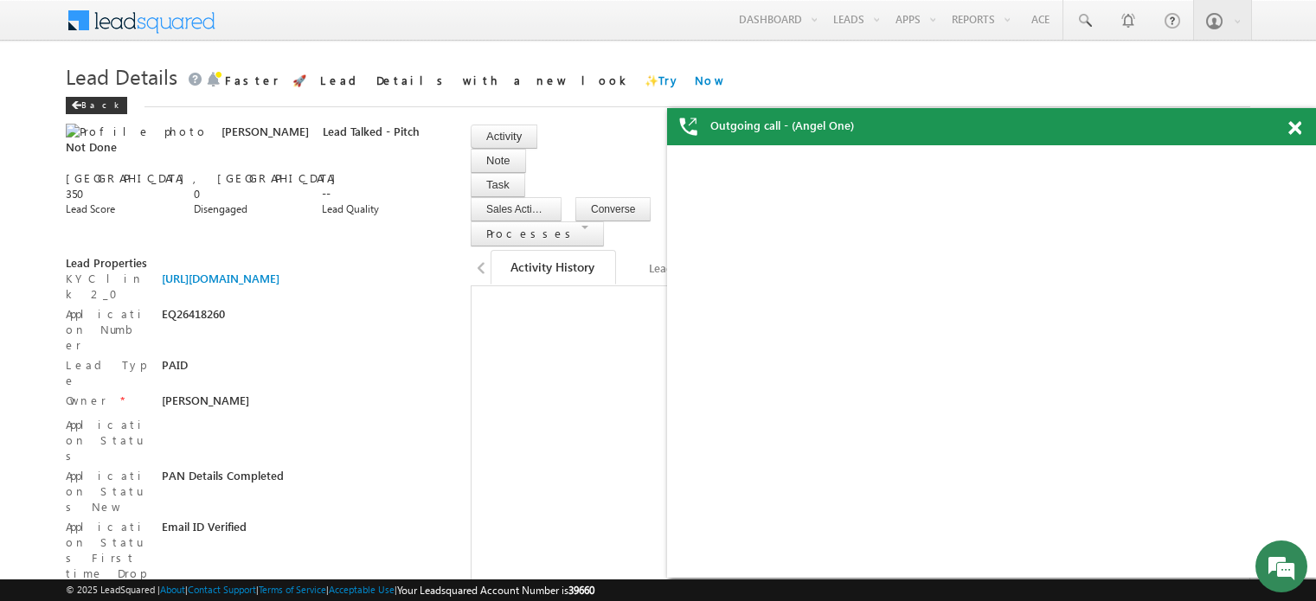  Describe the element at coordinates (100, 103) in the screenshot. I see `a: Back` at that location.